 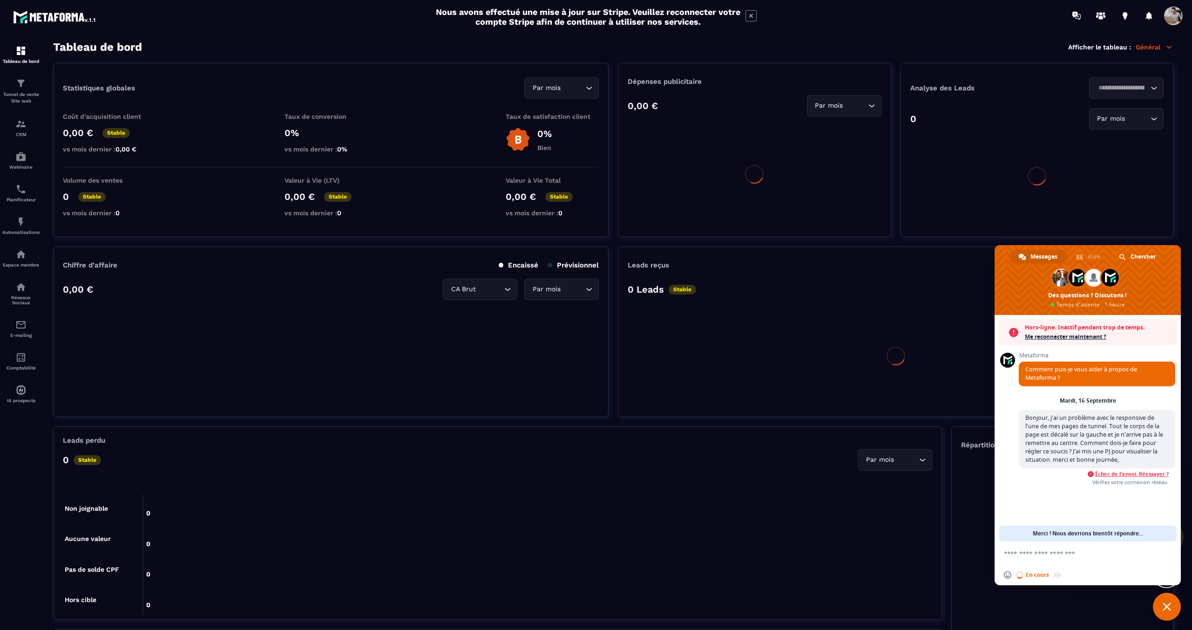 I want to click on p: Encaissé, so click(x=518, y=265).